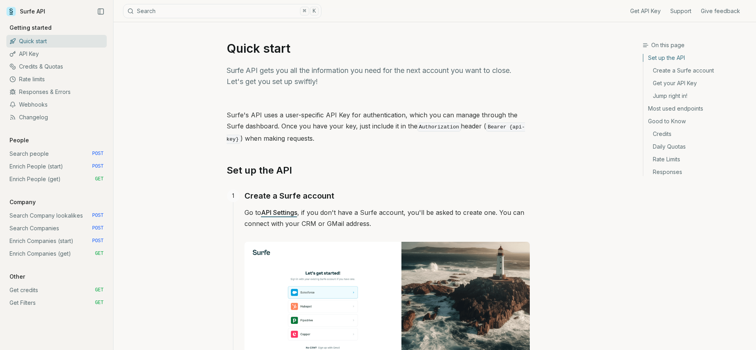  I want to click on a: Search Company lookalikes POST, so click(56, 216).